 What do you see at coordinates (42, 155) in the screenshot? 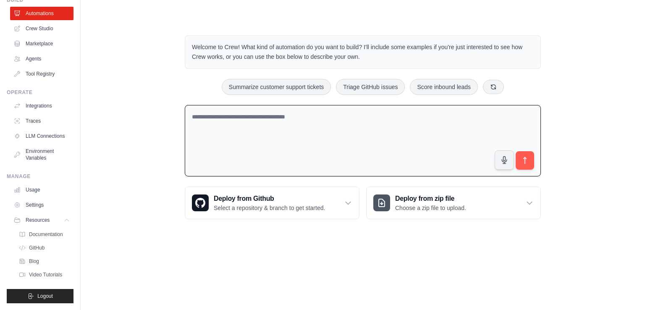
I see `a: Environment Variables` at bounding box center [42, 155].